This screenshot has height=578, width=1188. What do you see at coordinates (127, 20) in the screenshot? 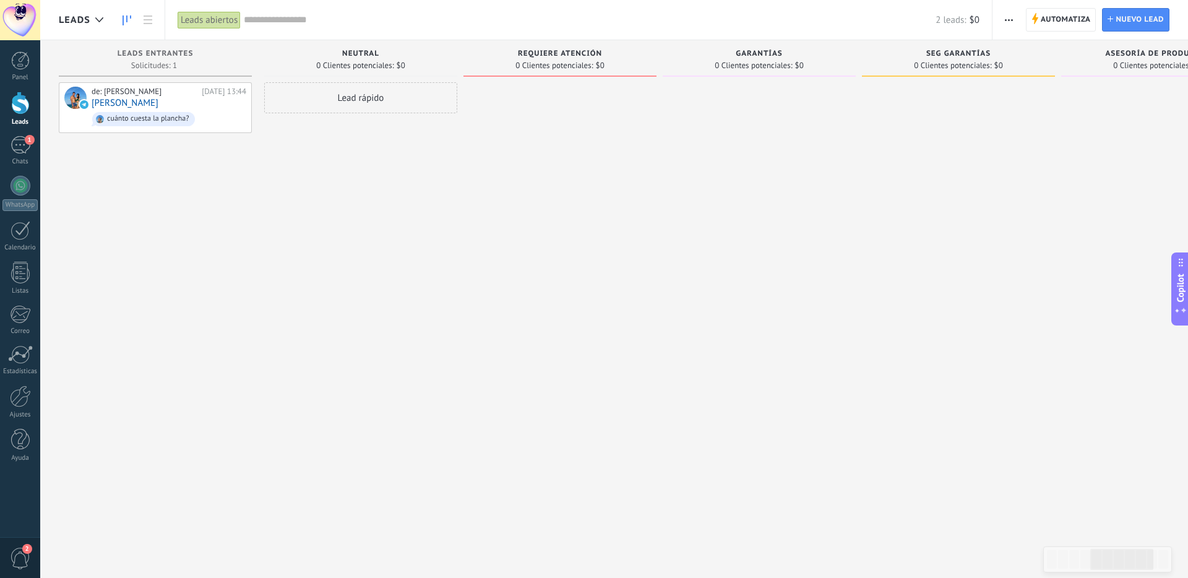
I see `a: Leads` at bounding box center [127, 20].